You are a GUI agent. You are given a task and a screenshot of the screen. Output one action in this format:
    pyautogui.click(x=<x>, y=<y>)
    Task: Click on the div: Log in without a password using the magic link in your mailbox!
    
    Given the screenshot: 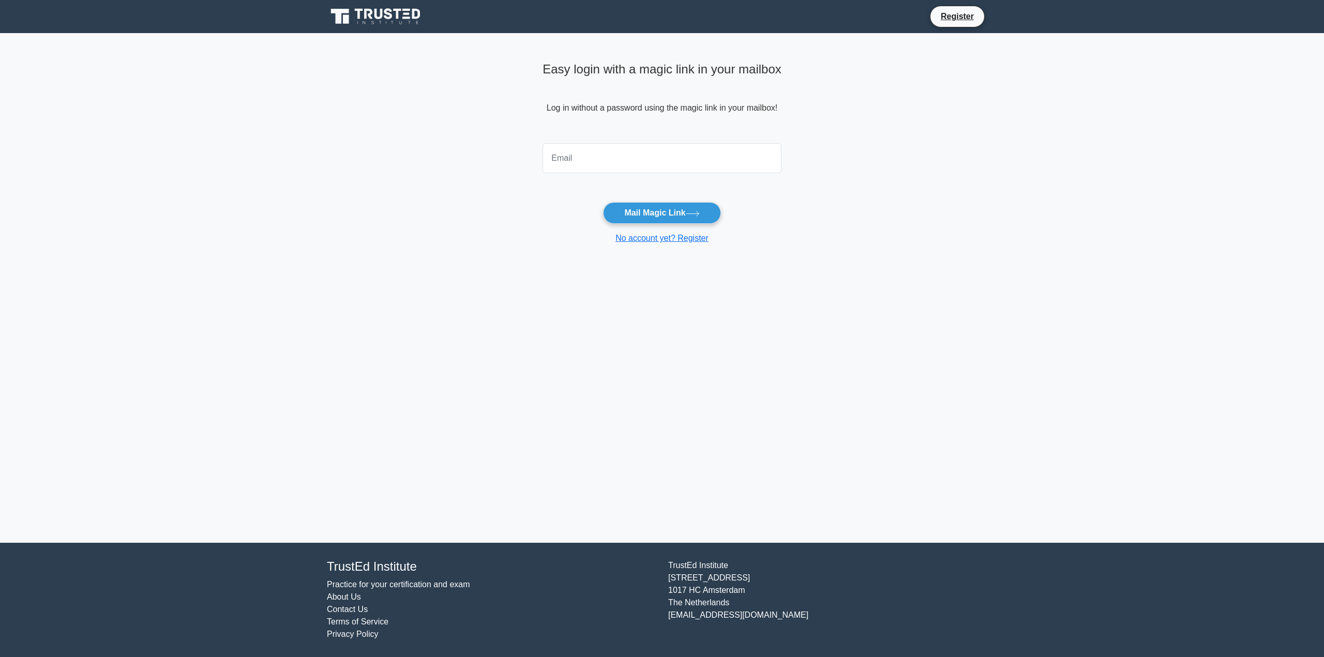 What is the action you would take?
    pyautogui.click(x=662, y=98)
    